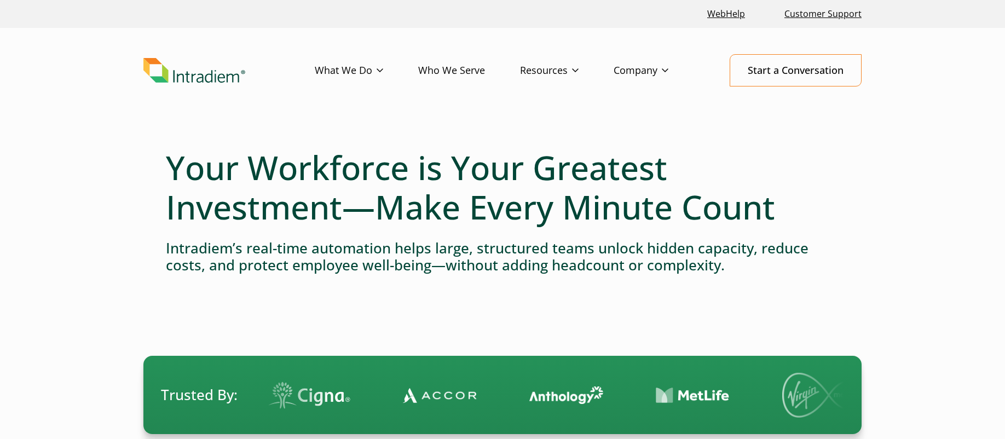 The height and width of the screenshot is (439, 1005). What do you see at coordinates (229, 71) in the screenshot?
I see `a: Link to homepage of Intradiem` at bounding box center [229, 71].